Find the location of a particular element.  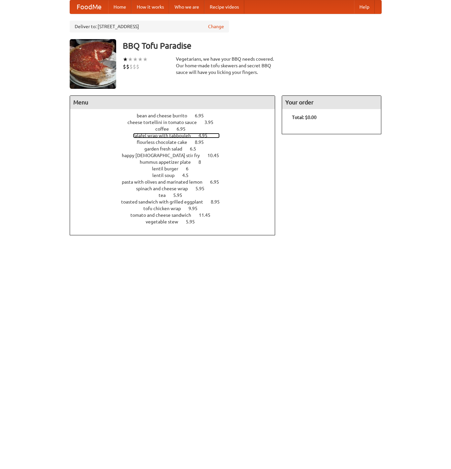

a: tofu chicken wrap 9.95 is located at coordinates (176, 209).